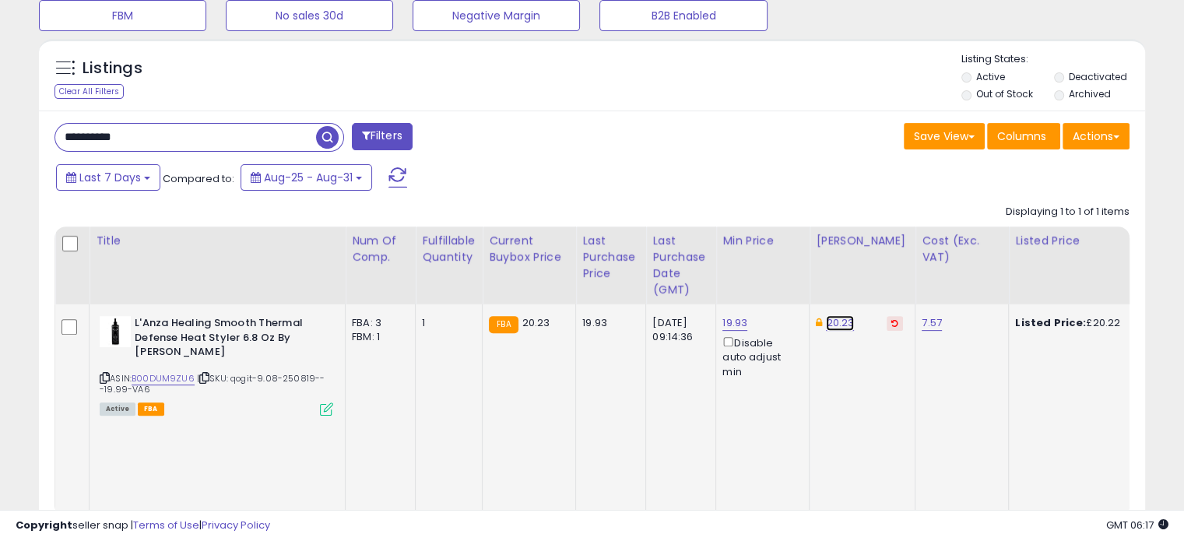 The width and height of the screenshot is (1184, 541). Describe the element at coordinates (536, 322) in the screenshot. I see `span: 20.23` at that location.